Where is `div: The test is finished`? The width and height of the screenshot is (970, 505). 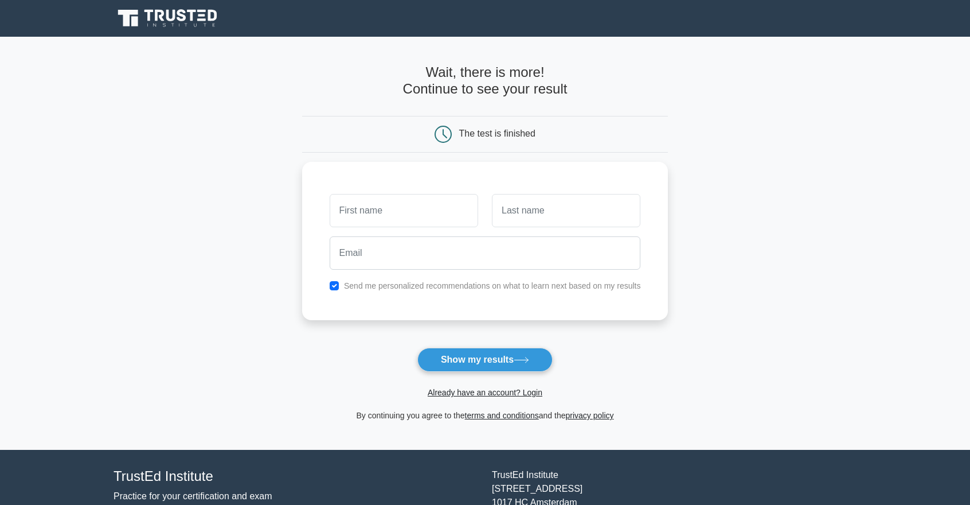
div: The test is finished is located at coordinates (497, 133).